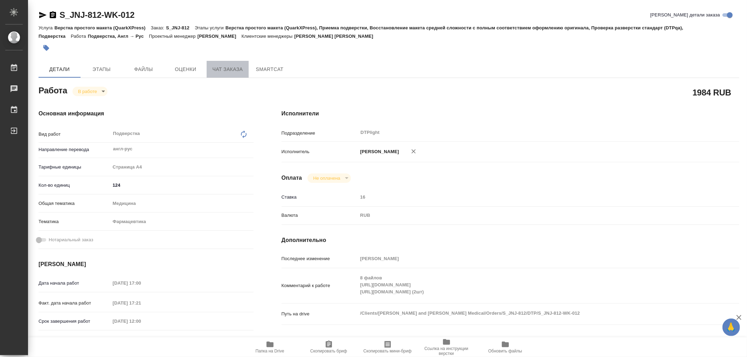 Image resolution: width=747 pixels, height=357 pixels. I want to click on p: Заказ:, so click(158, 28).